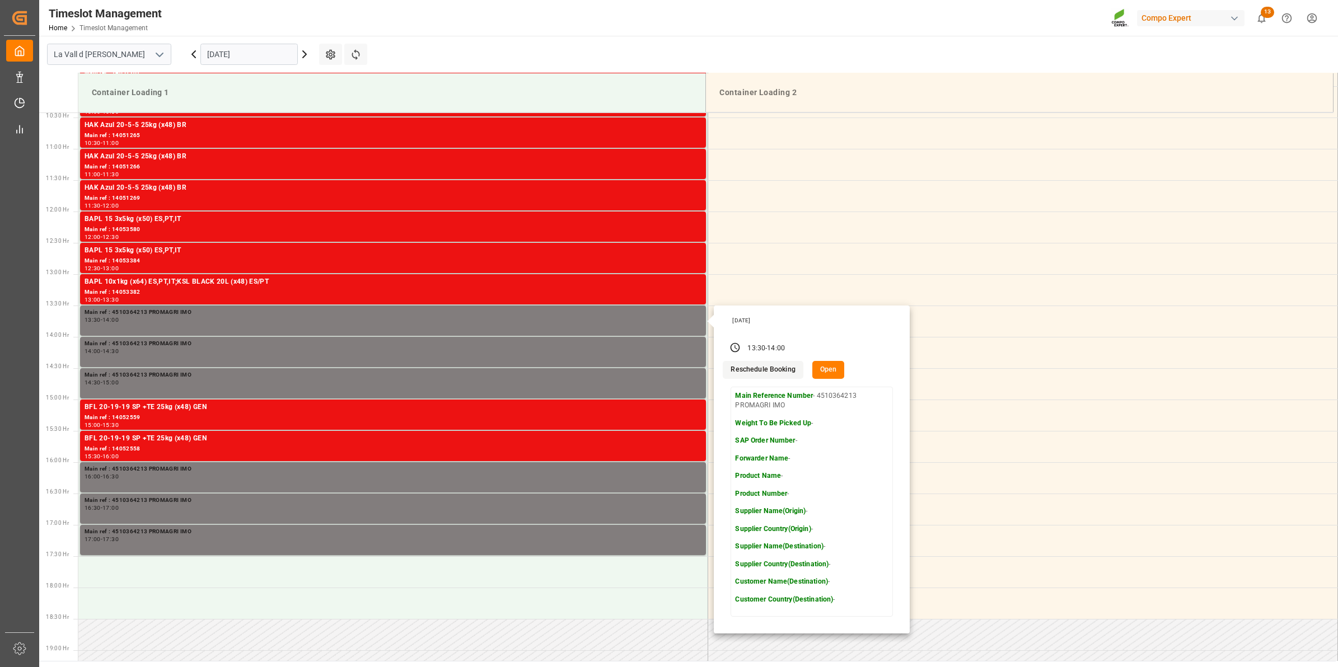 This screenshot has height=667, width=1338. I want to click on strong: Customer Country(Destination), so click(784, 600).